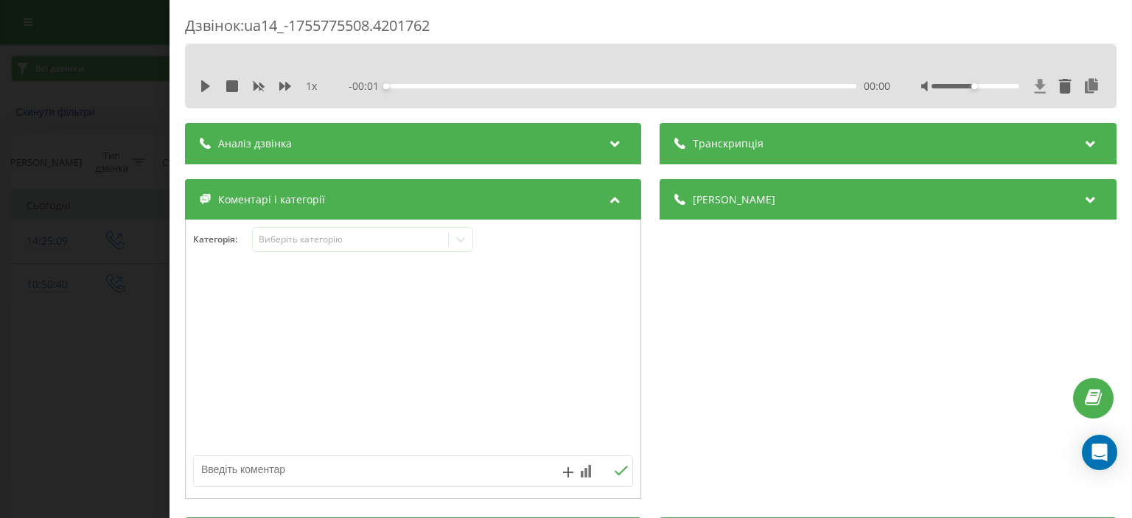 The image size is (1132, 518). I want to click on span: Коментарі і категорії, so click(271, 200).